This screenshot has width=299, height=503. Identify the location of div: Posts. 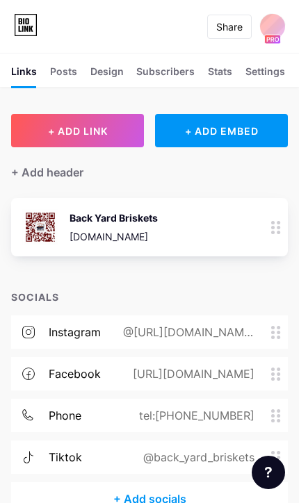
(63, 75).